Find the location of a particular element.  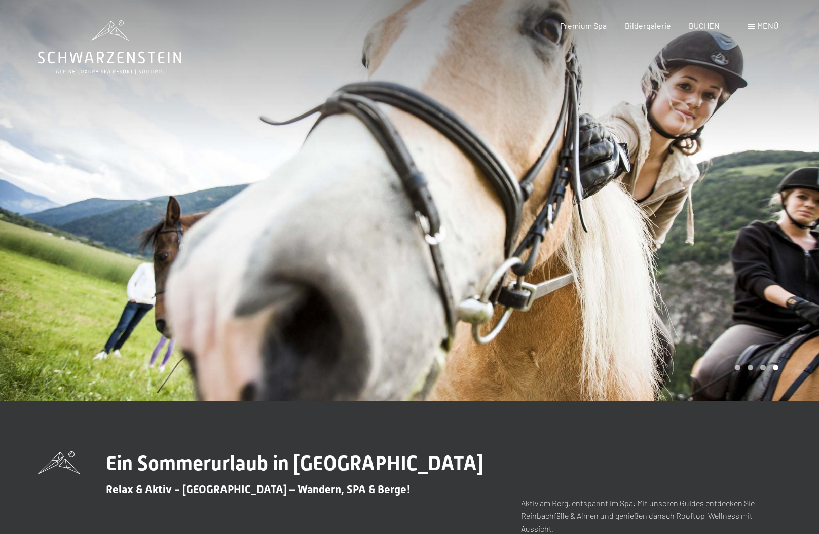

span: BUCHEN is located at coordinates (704, 25).